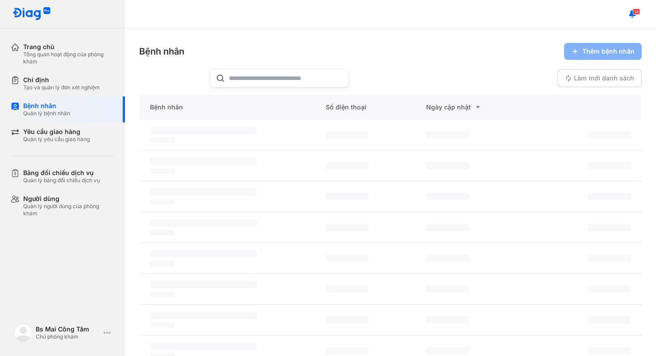  I want to click on div: Trang chủ, so click(69, 47).